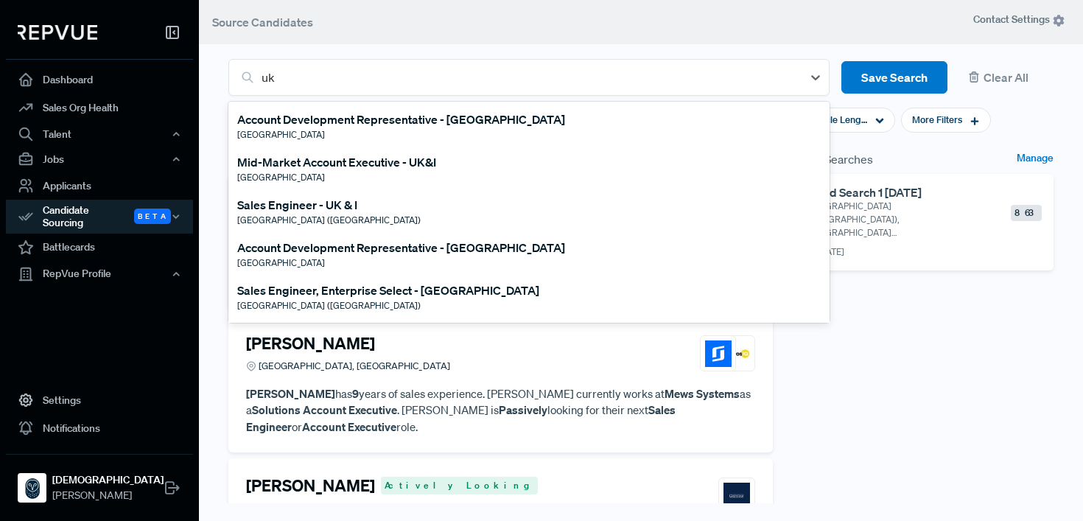  I want to click on button: Save Search, so click(894, 77).